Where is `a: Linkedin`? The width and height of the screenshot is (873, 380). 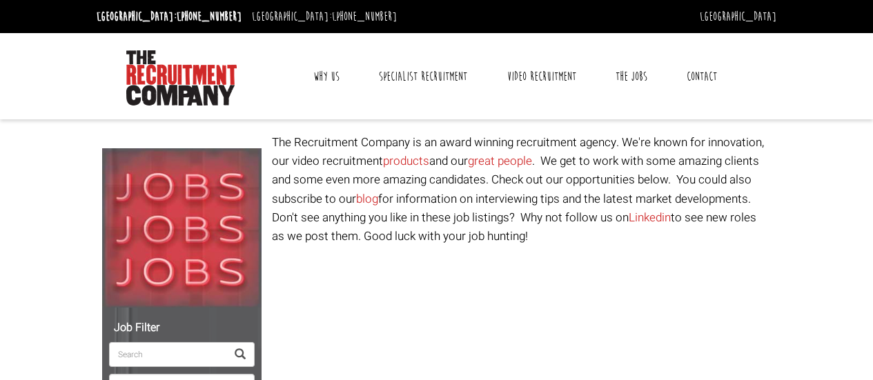 a: Linkedin is located at coordinates (650, 218).